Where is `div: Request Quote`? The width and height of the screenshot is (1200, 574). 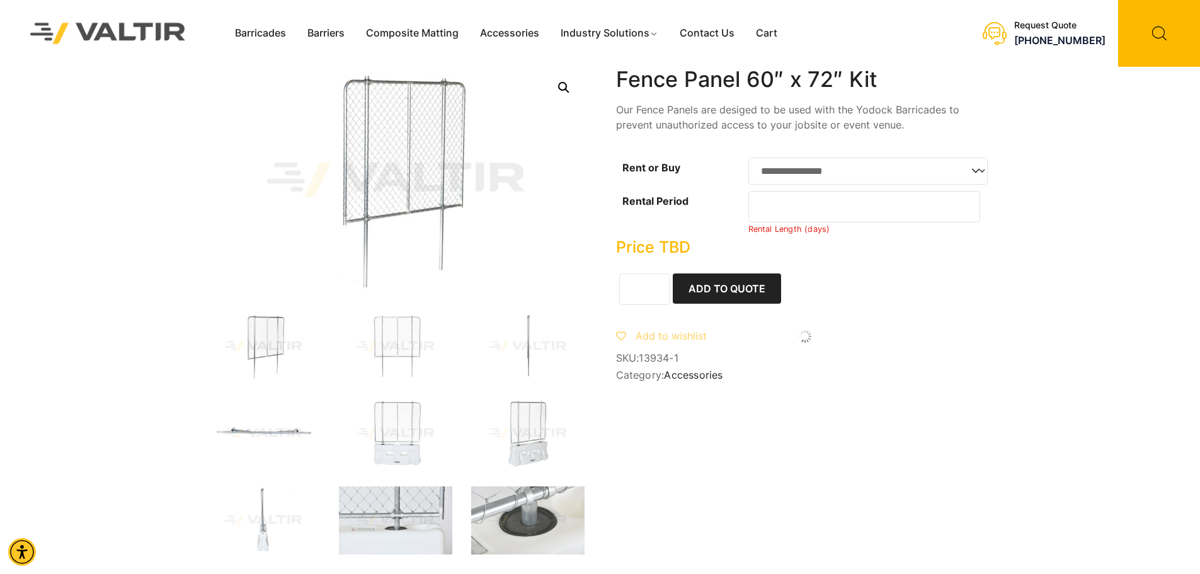
div: Request Quote is located at coordinates (1060, 25).